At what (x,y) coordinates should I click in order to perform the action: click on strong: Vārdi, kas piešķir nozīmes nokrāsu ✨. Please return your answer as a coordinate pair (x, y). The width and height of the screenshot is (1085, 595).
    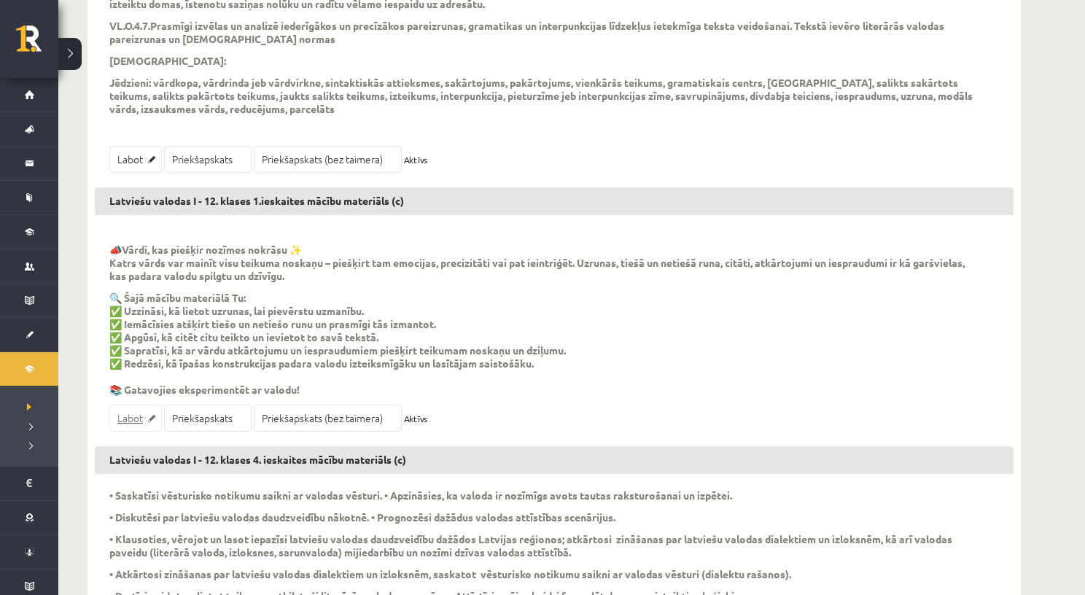
    Looking at the image, I should click on (211, 249).